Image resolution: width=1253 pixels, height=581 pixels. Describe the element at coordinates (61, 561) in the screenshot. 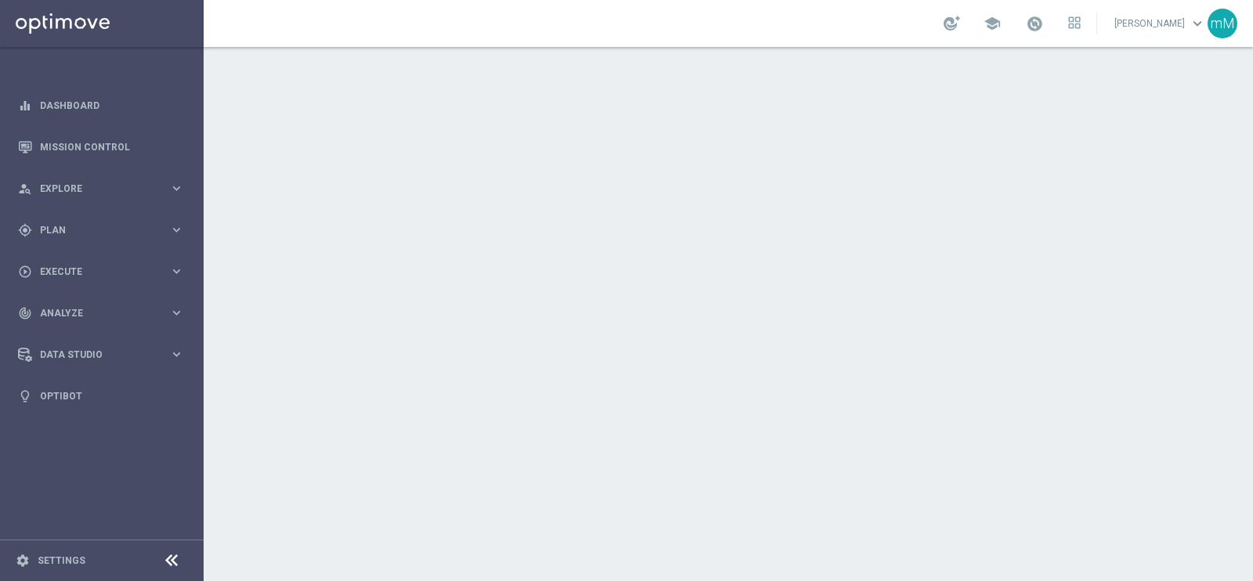

I see `a: Settings` at that location.